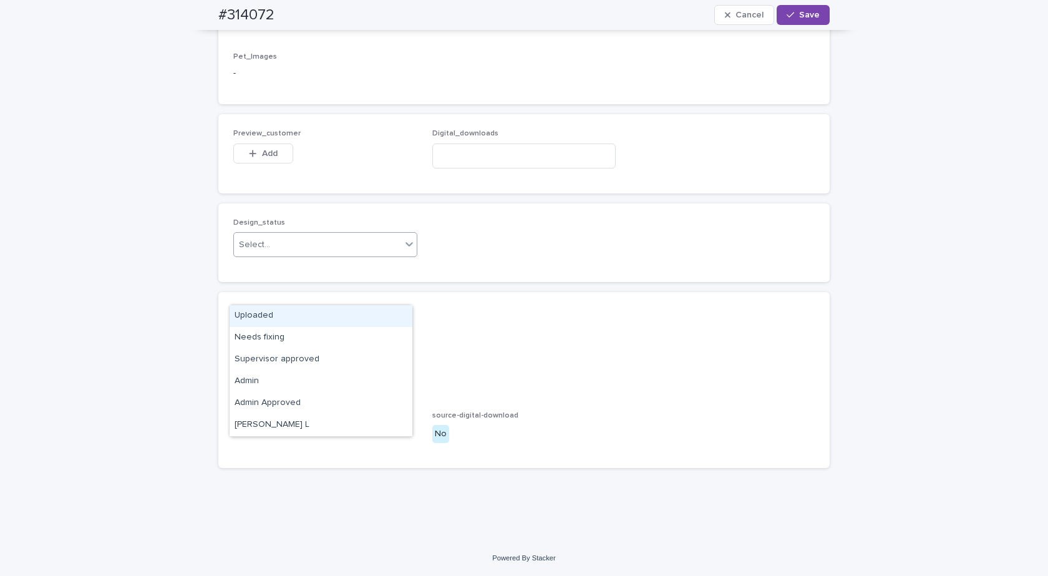  I want to click on div: No, so click(440, 434).